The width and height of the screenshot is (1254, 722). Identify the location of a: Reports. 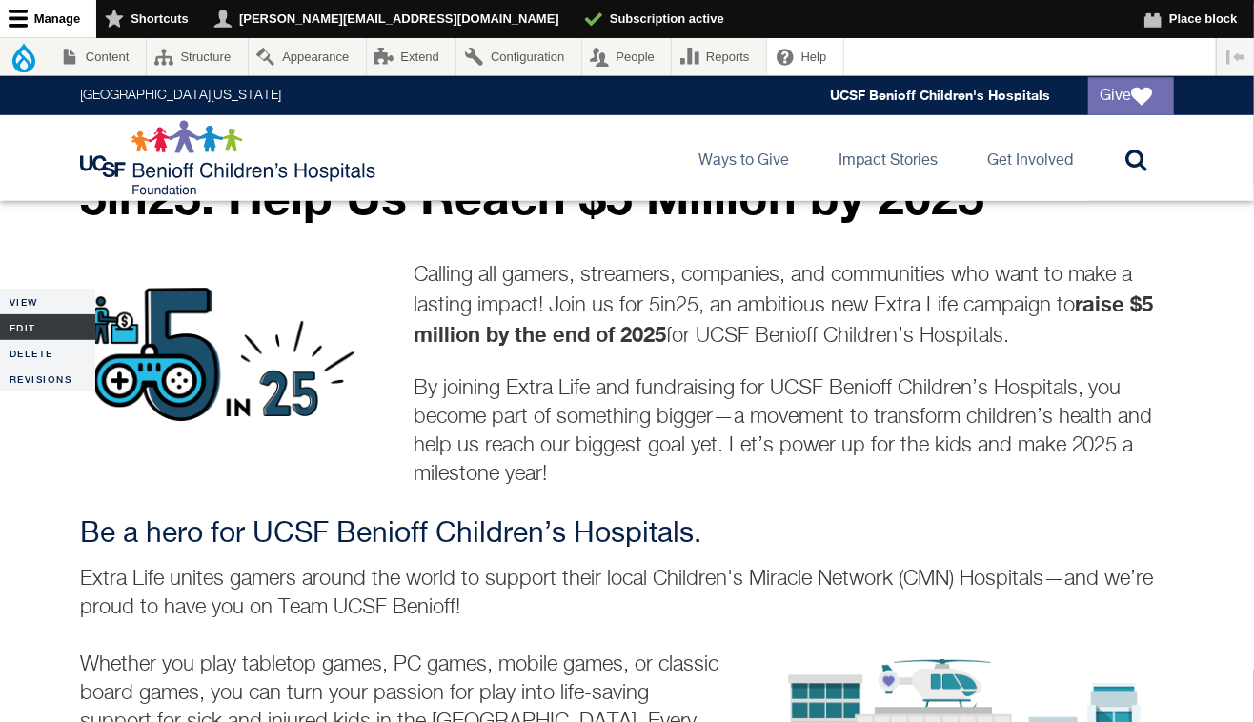
(718, 56).